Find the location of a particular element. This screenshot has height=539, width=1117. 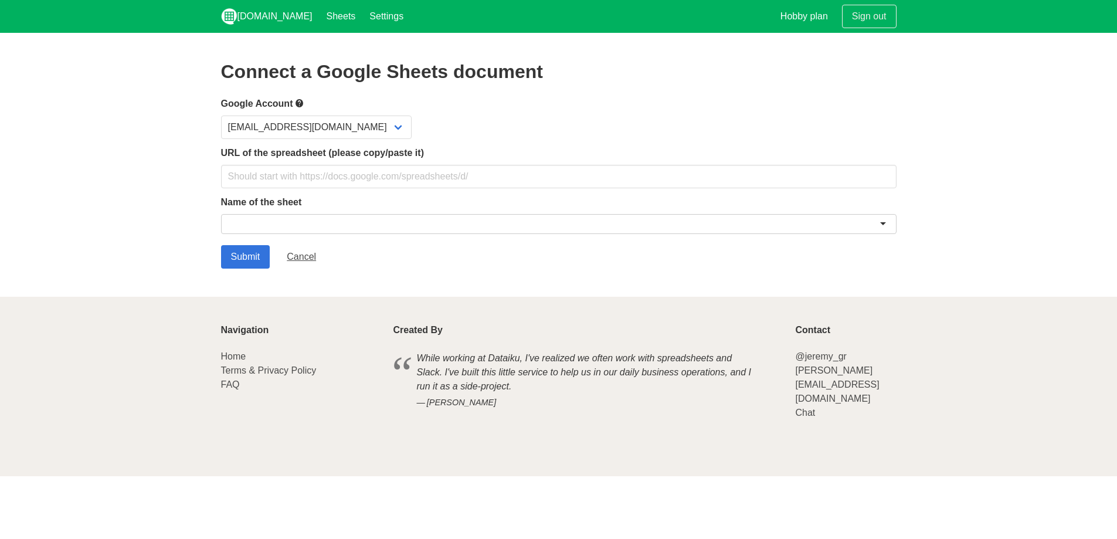

a: Chat is located at coordinates (805, 412).